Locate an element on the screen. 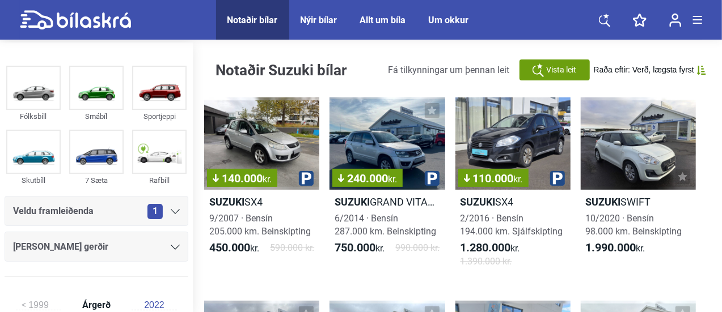 This screenshot has height=312, width=722. a: 240.000kr.SuzukiGRAND VITARA6/2014 · Bensín287.000 km. Beinskipting750.000kr.990.000 kr. is located at coordinates (387, 188).